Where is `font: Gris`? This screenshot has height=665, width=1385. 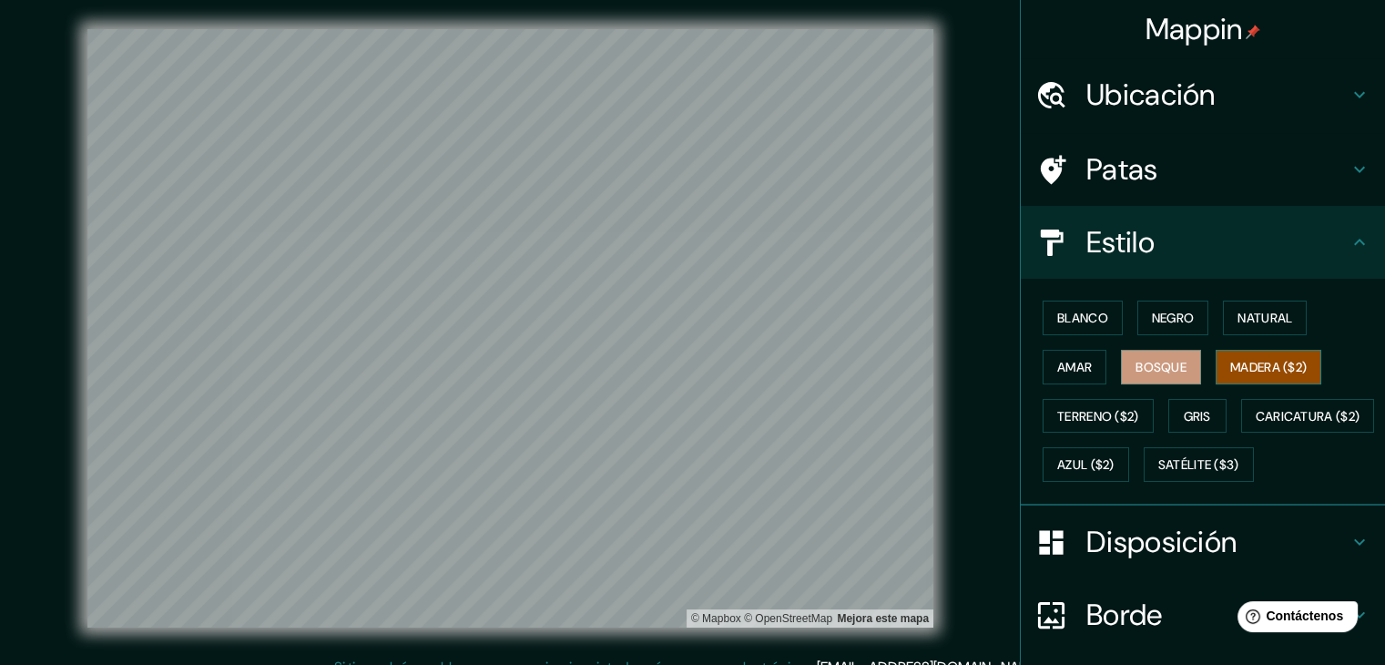
font: Gris is located at coordinates (1197, 416).